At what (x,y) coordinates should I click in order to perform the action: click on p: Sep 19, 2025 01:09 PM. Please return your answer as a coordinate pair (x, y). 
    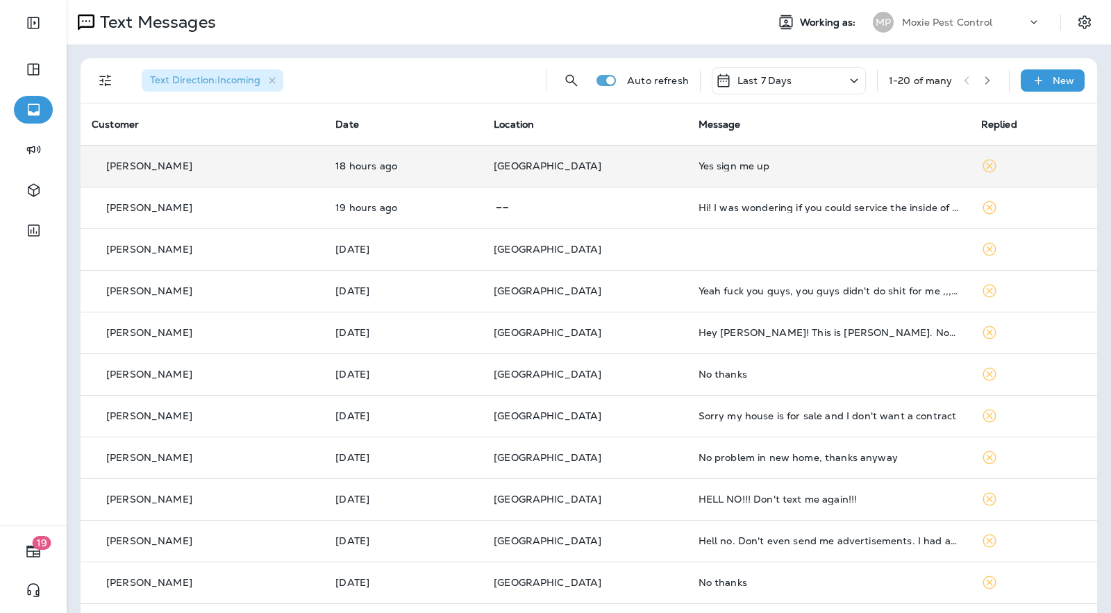
    Looking at the image, I should click on (403, 416).